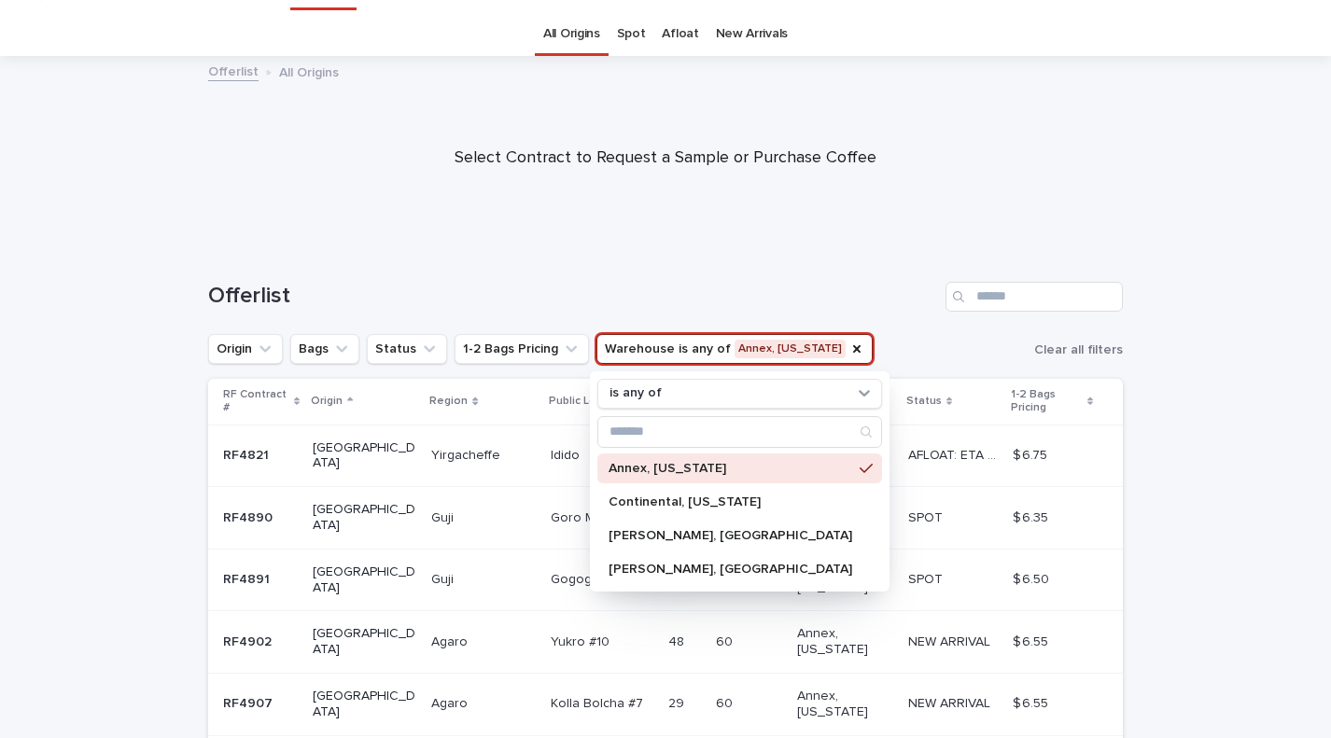 The width and height of the screenshot is (1331, 738). Describe the element at coordinates (636, 393) in the screenshot. I see `p: is any of` at that location.